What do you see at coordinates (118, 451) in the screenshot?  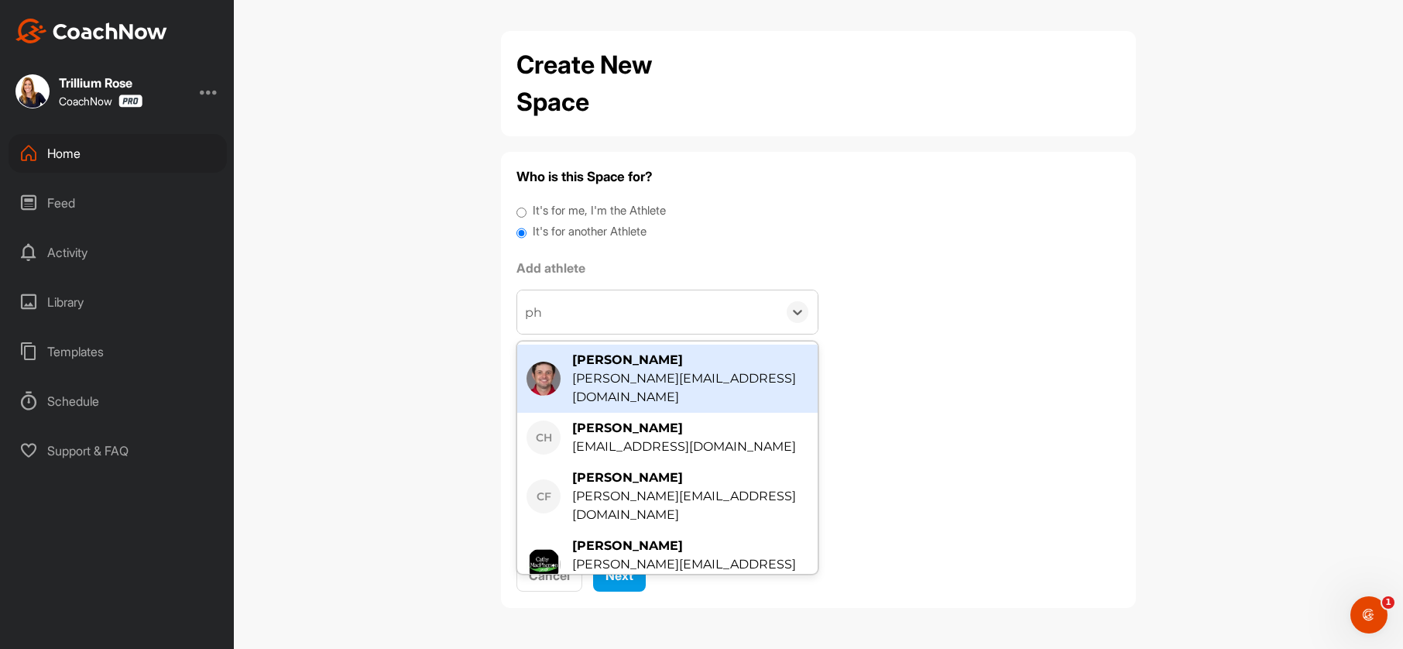 I see `div: Support & FAQ` at bounding box center [118, 451].